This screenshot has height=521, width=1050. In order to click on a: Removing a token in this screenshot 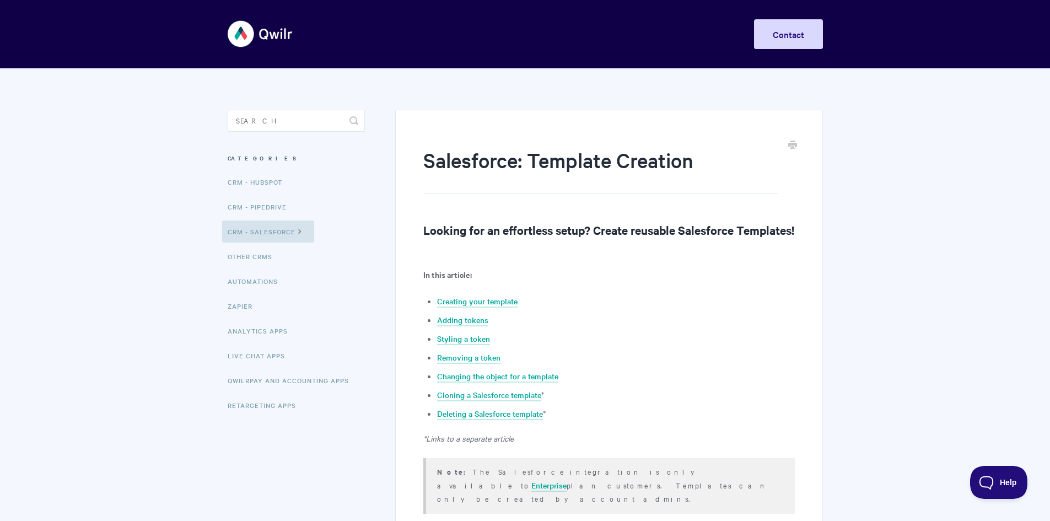, I will do `click(469, 358)`.